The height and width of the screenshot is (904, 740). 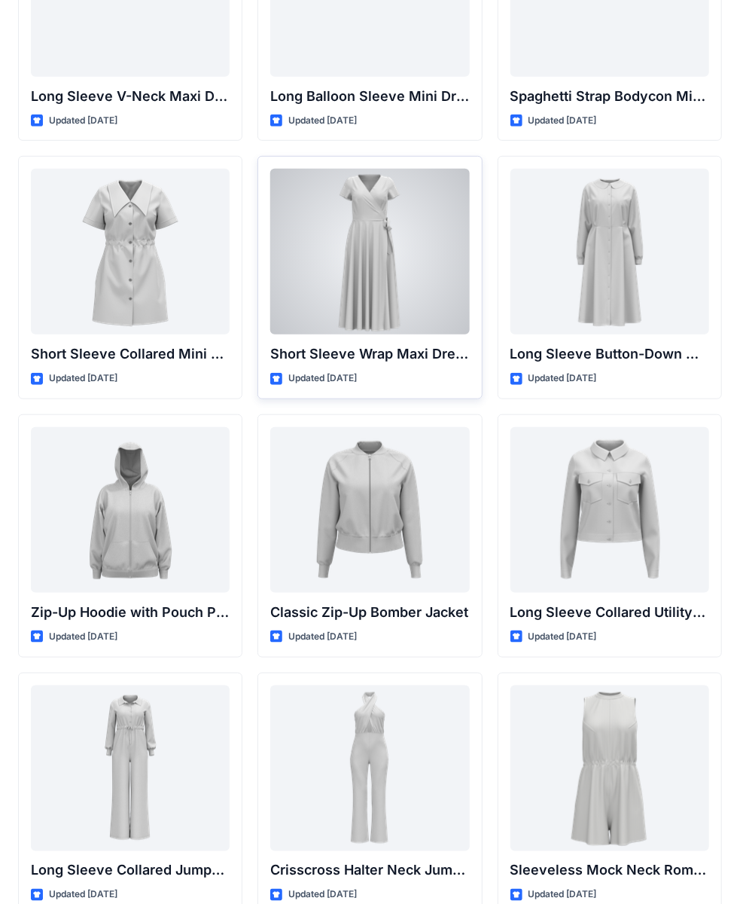 I want to click on a: Sleeveless Mock Neck Romper with Drawstring Waist, so click(x=610, y=768).